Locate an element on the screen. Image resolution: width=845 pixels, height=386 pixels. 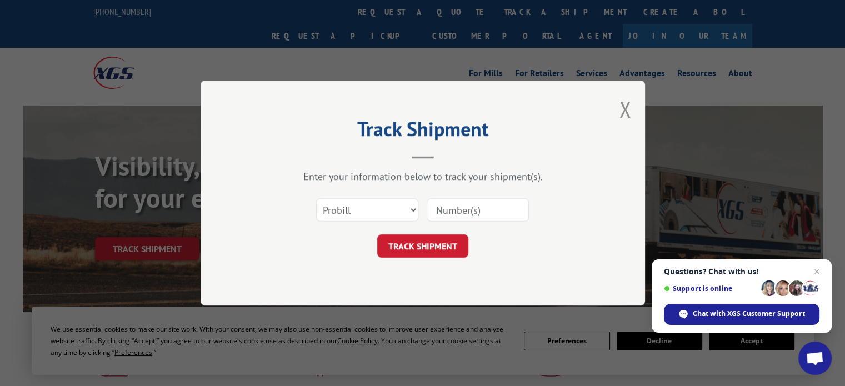
button: Close modal is located at coordinates (625, 109).